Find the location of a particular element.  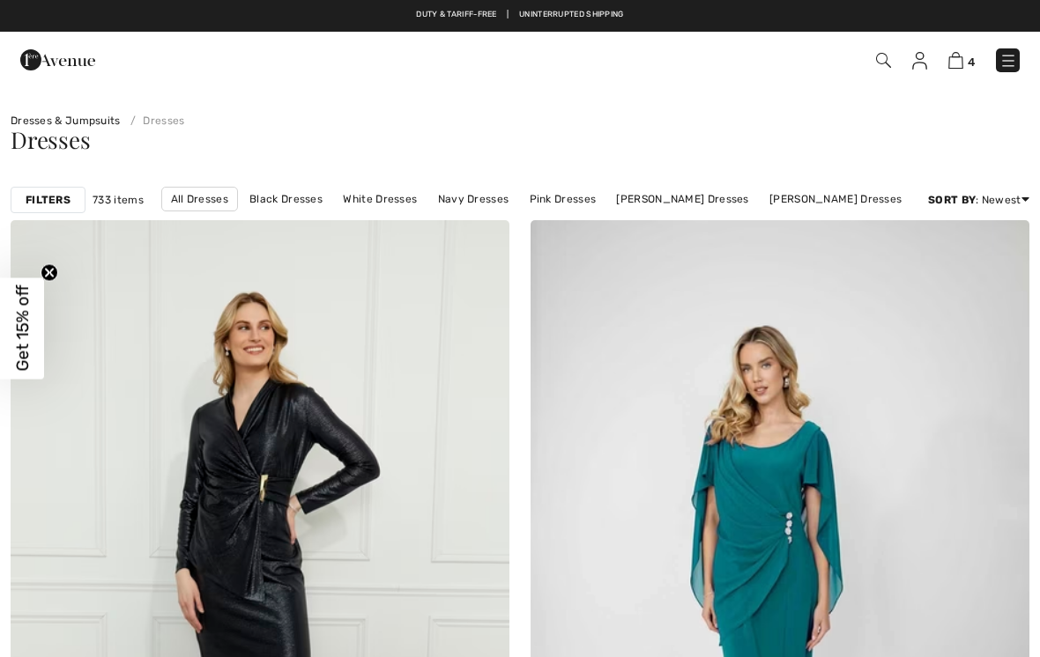

img: Search is located at coordinates (883, 60).